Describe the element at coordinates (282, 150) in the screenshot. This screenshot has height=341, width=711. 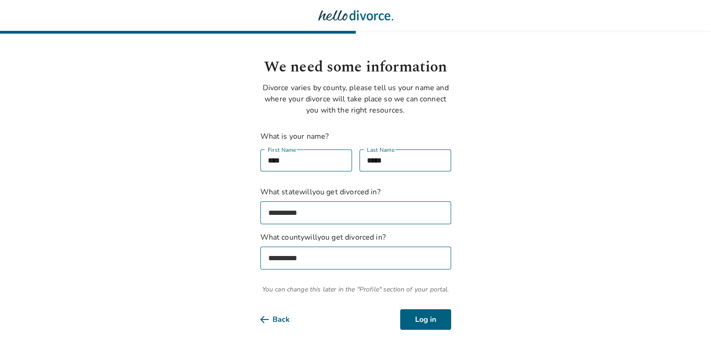
I see `label: First Name` at that location.